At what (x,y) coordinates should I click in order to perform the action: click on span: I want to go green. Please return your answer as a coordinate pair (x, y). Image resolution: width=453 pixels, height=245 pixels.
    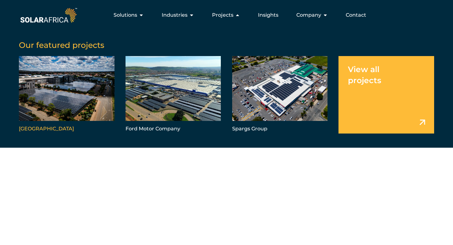
    Looking at the image, I should click on (221, 157).